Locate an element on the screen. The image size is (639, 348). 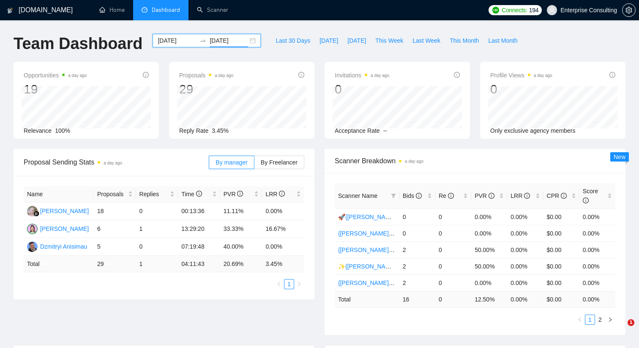
span: PVR is located at coordinates (233, 194).